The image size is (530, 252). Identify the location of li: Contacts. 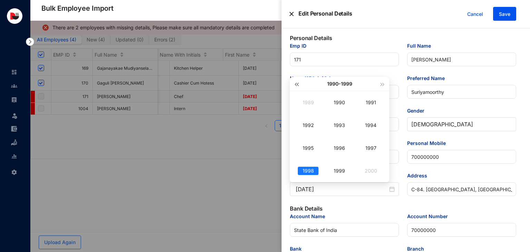
(14, 86).